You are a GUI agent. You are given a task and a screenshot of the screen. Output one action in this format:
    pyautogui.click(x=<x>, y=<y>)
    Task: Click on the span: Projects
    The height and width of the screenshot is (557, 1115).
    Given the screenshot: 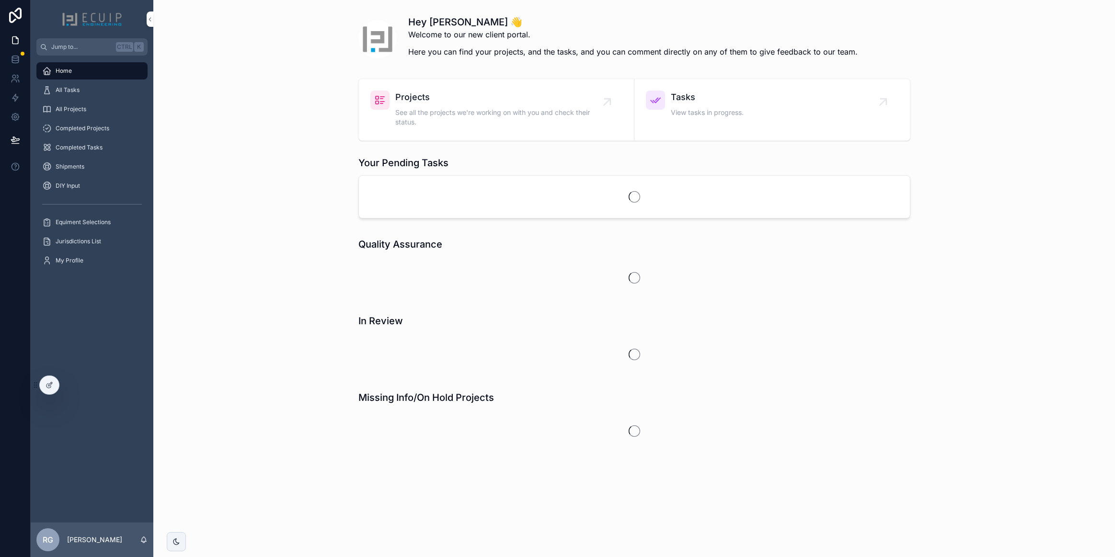 What is the action you would take?
    pyautogui.click(x=501, y=97)
    